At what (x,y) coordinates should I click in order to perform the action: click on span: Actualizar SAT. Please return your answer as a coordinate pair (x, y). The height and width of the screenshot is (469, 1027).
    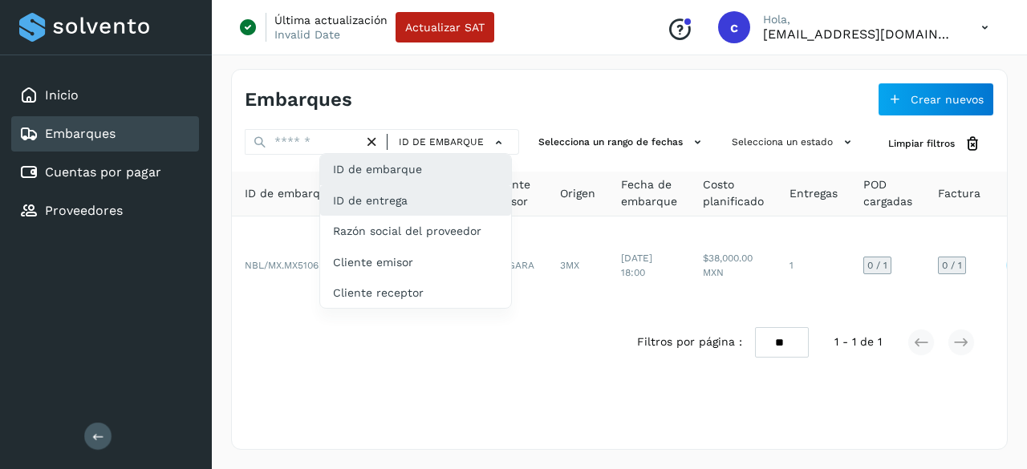
    Looking at the image, I should click on (444, 27).